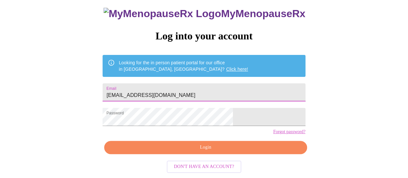  Describe the element at coordinates (162, 14) in the screenshot. I see `img: MyMenopauseRx Logo` at that location.